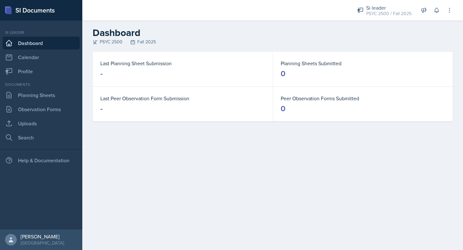  I want to click on div: Documents, so click(41, 85).